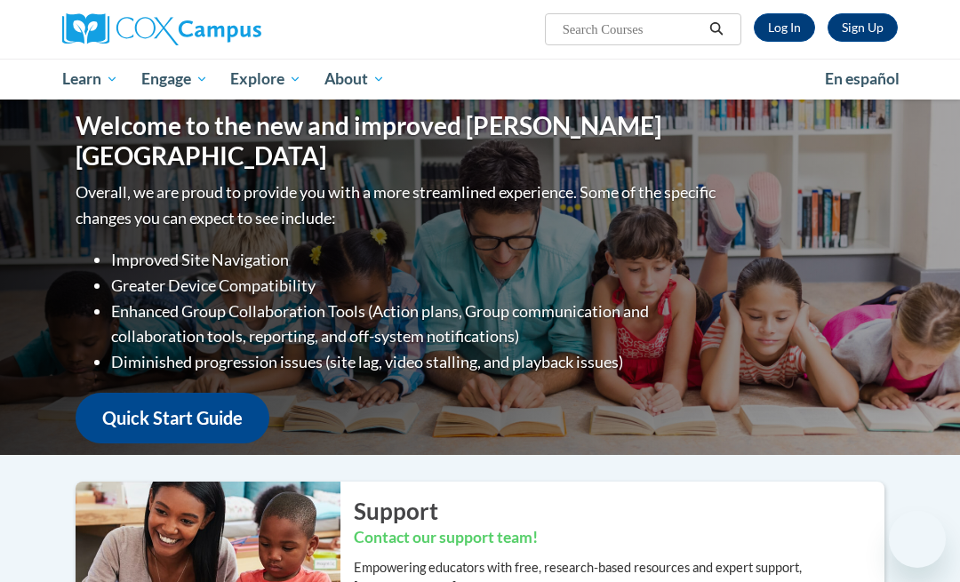  I want to click on button: Search, so click(717, 29).